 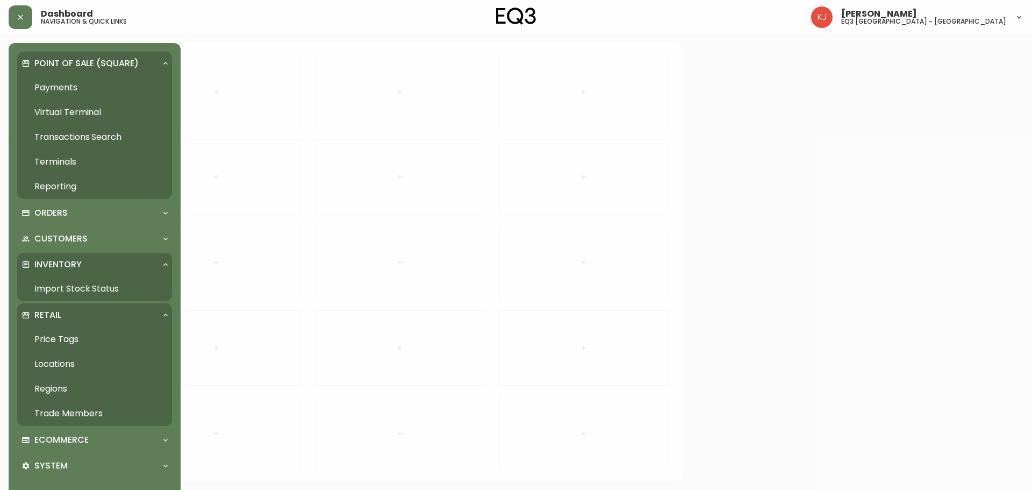 What do you see at coordinates (51, 213) in the screenshot?
I see `p: Orders` at bounding box center [51, 213].